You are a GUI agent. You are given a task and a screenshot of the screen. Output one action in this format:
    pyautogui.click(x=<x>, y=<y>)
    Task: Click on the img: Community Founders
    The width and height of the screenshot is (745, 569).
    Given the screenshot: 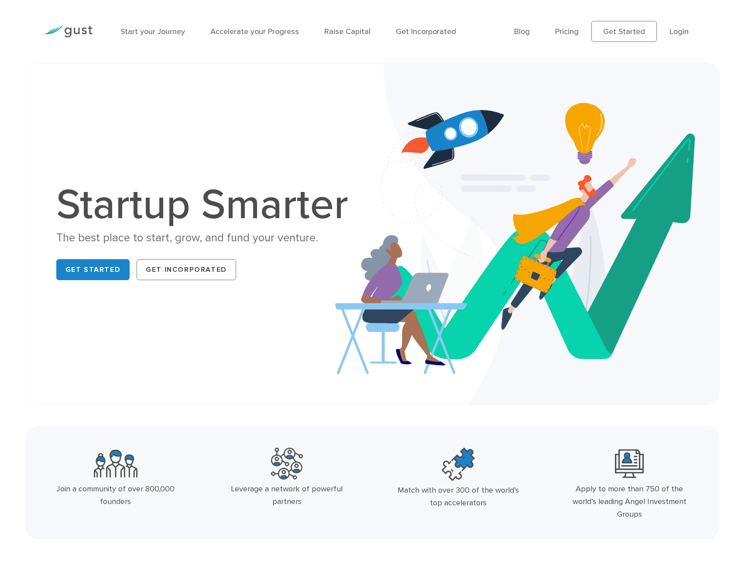 What is the action you would take?
    pyautogui.click(x=116, y=464)
    